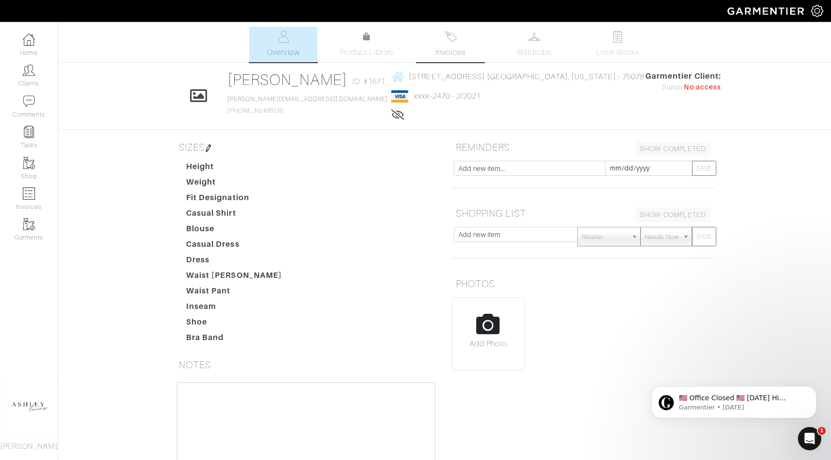 The image size is (831, 460). What do you see at coordinates (683, 76) in the screenshot?
I see `span: Garmentier Client:` at bounding box center [683, 76].